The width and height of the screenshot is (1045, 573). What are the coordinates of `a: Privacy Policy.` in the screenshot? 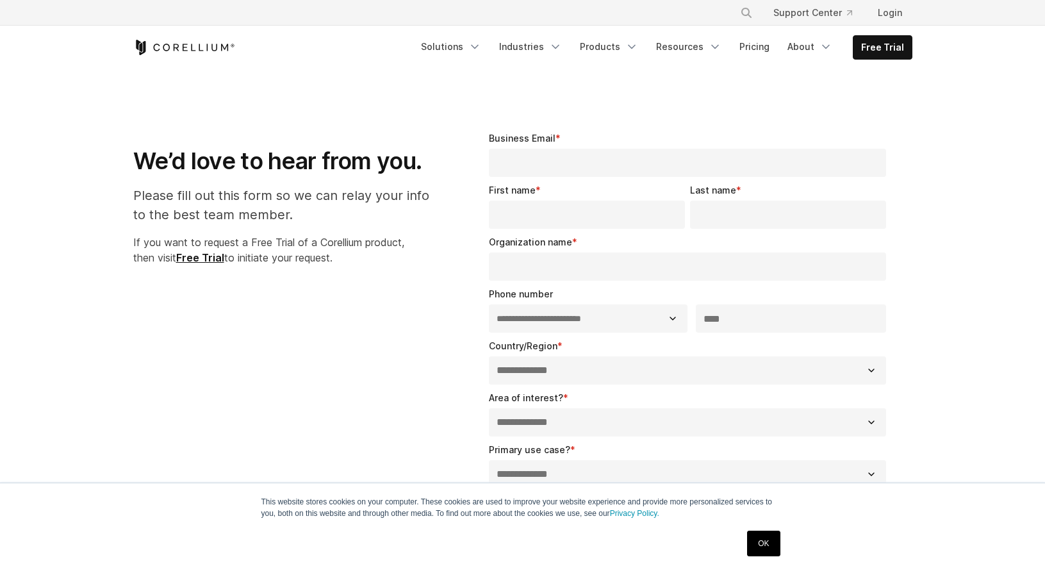 It's located at (635, 513).